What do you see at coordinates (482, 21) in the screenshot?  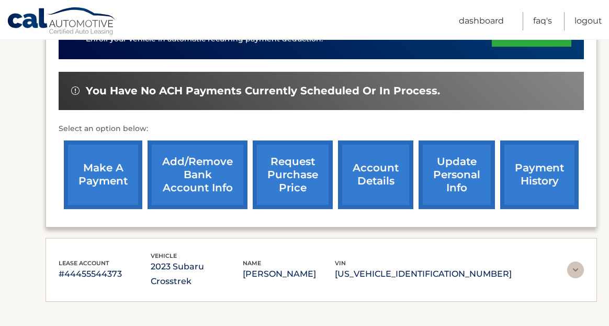 I see `a: Dashboard` at bounding box center [482, 21].